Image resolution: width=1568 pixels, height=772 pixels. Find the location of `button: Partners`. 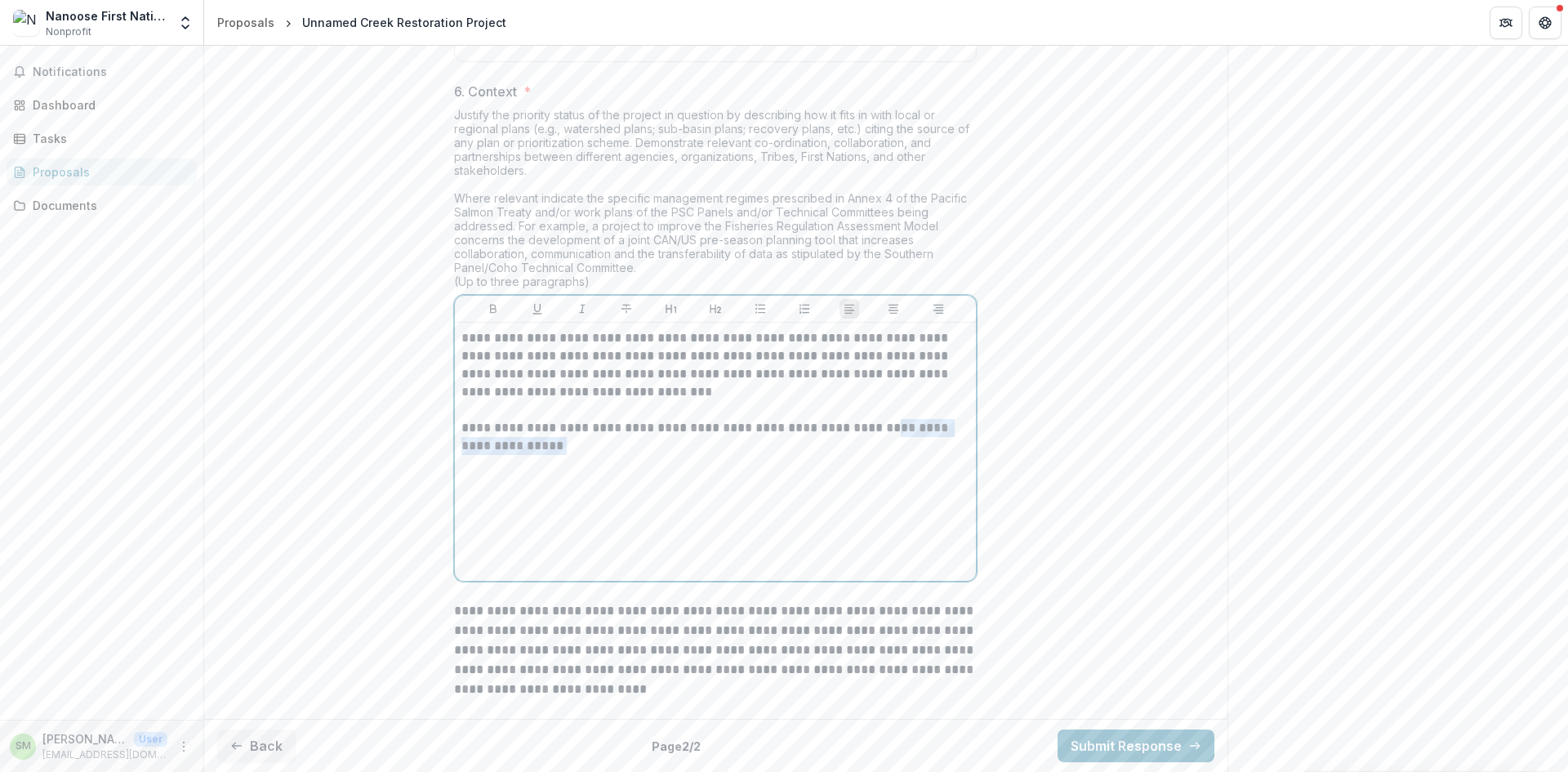

button: Partners is located at coordinates (1506, 23).